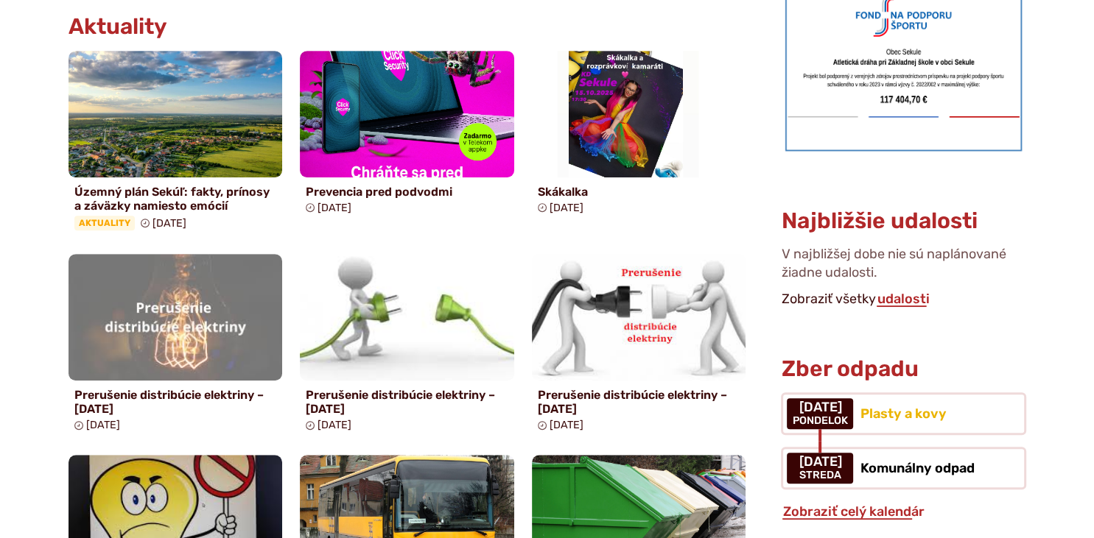  Describe the element at coordinates (903, 267) in the screenshot. I see `p: V najbližšej dobe nie sú naplánované žiadne udalosti.` at that location.